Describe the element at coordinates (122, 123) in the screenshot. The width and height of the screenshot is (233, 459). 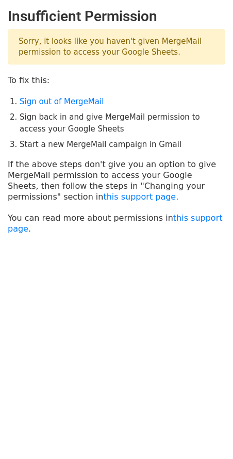
I see `li: Sign back in and give MergeMail permission to access your Google Sheets` at that location.